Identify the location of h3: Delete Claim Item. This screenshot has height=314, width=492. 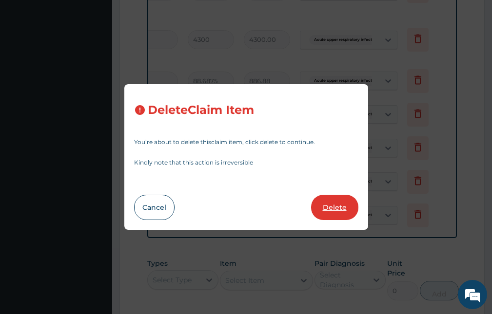
(201, 110).